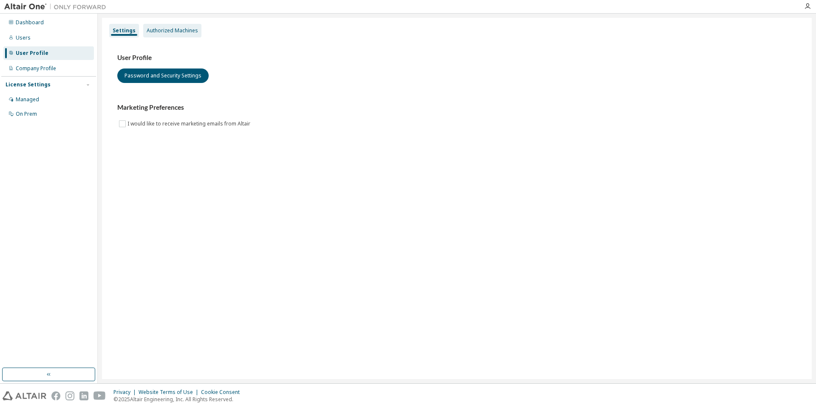 The height and width of the screenshot is (408, 816). What do you see at coordinates (23, 38) in the screenshot?
I see `div: Users` at bounding box center [23, 38].